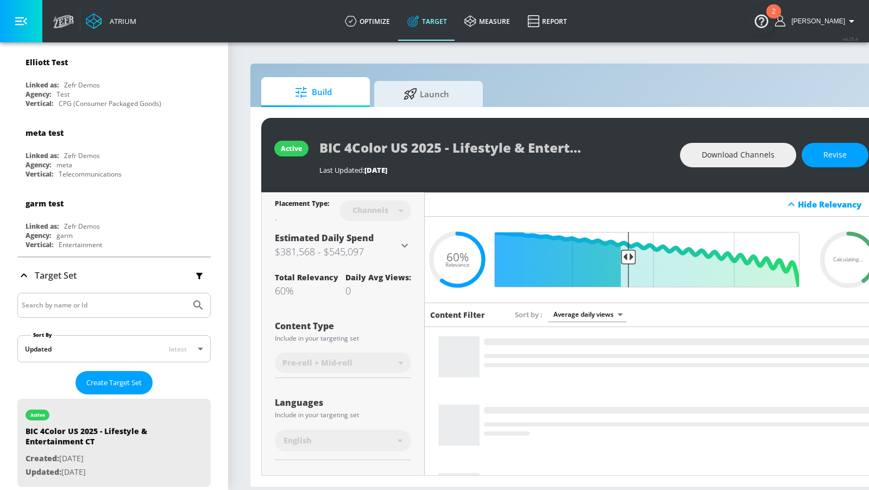 The width and height of the screenshot is (869, 490). What do you see at coordinates (306, 290) in the screenshot?
I see `div: 60%` at bounding box center [306, 290].